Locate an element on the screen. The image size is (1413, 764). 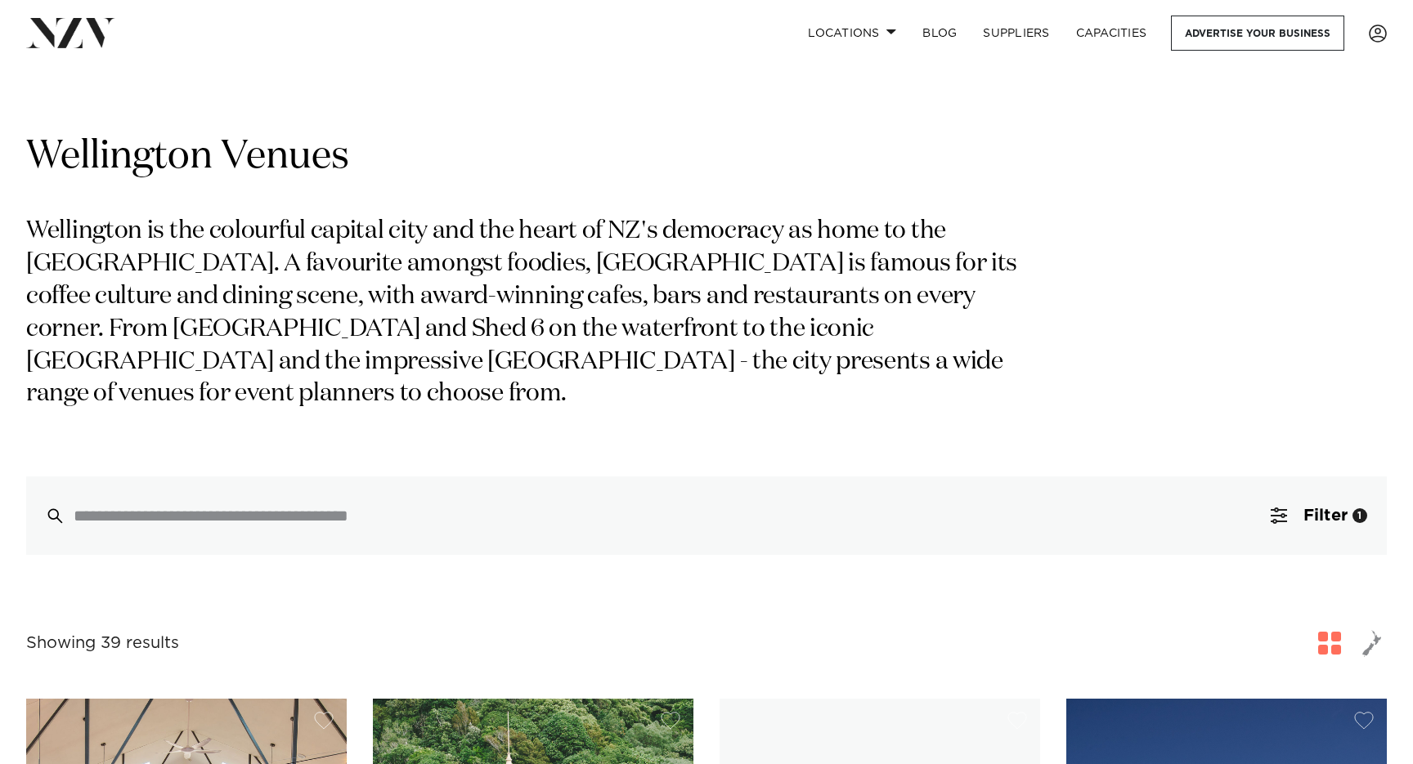
a: Capacities is located at coordinates (1111, 33).